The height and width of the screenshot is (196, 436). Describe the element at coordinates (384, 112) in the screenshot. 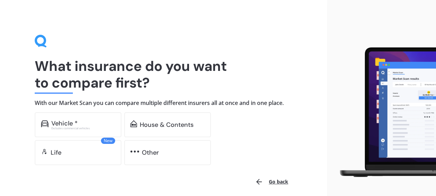

I see `img: laptop.webp` at that location.